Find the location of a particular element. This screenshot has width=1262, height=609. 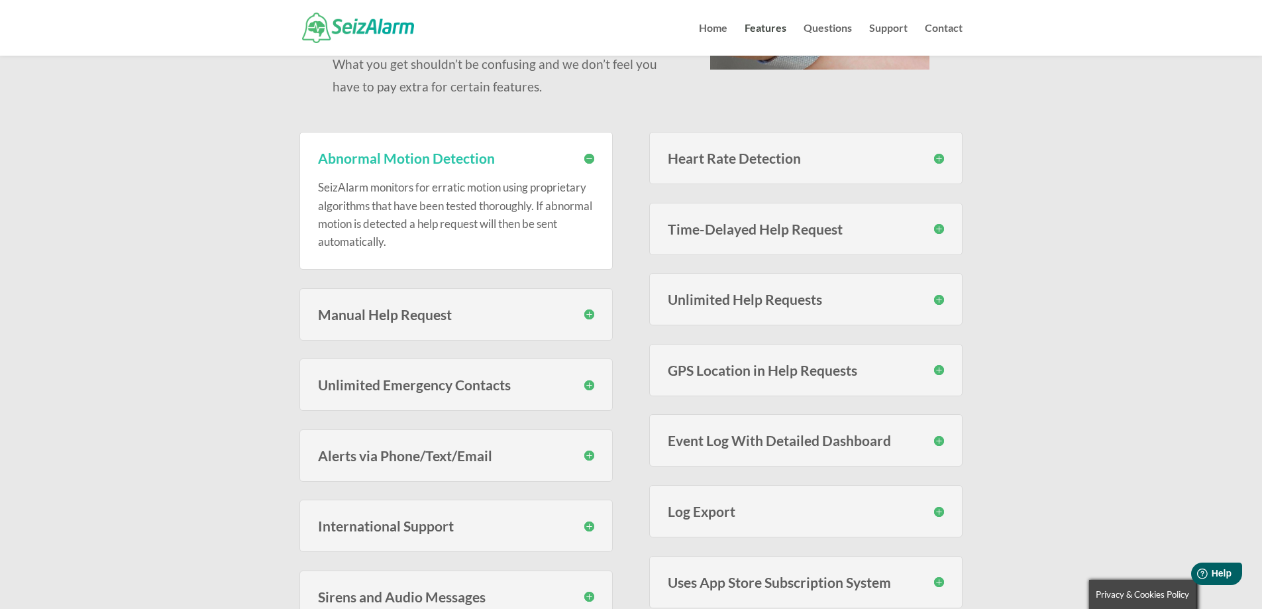

h3: GPS Location in Help Requests is located at coordinates (805, 370).